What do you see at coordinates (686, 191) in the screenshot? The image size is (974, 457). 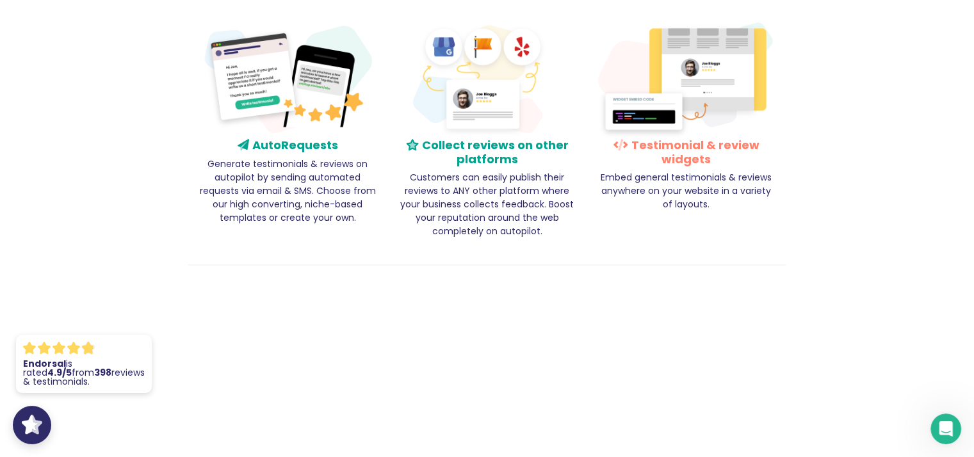 I see `p: Embed general testimonials & reviews anywhere on your website in a variety of layouts.` at bounding box center [686, 191].